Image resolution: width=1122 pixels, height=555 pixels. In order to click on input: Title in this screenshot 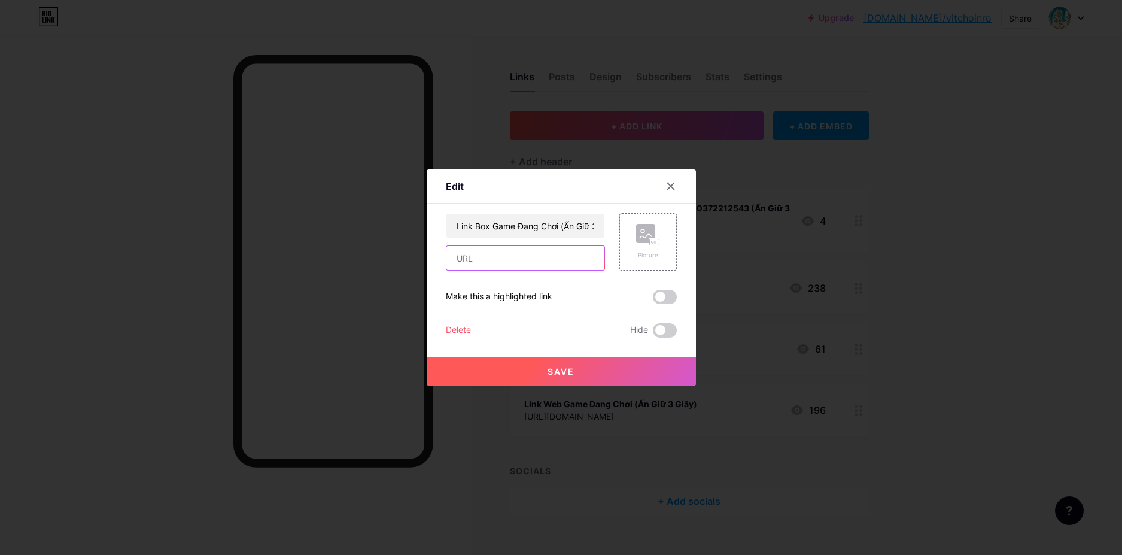, I will do `click(525, 226)`.